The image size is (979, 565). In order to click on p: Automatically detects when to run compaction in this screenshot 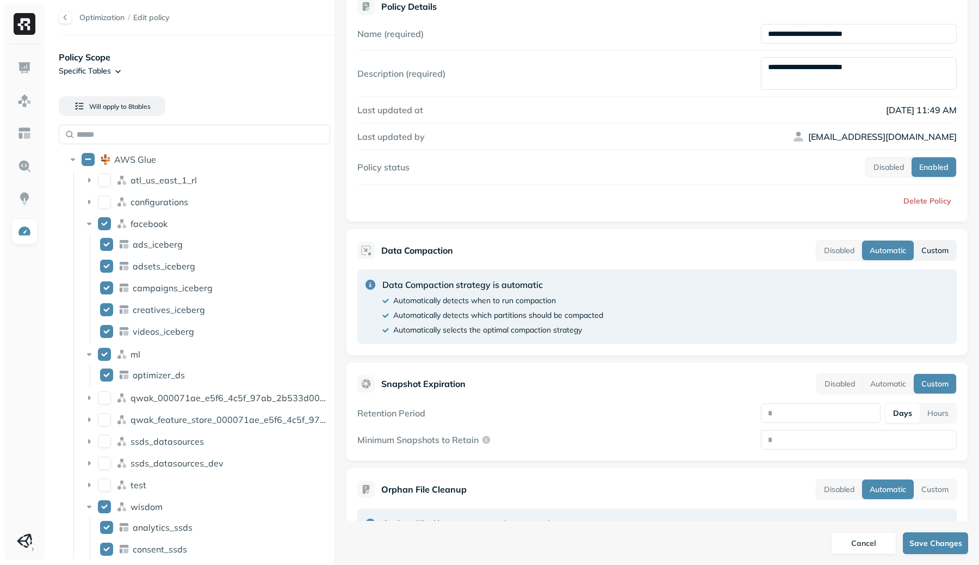, I will do `click(474, 300)`.